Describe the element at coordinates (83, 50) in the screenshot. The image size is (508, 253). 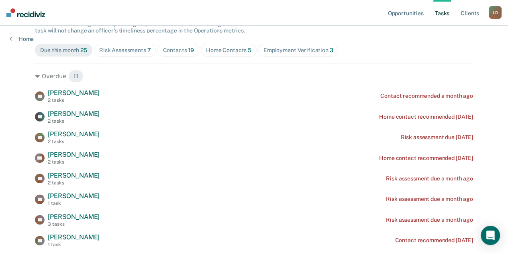
I see `span: 25` at that location.